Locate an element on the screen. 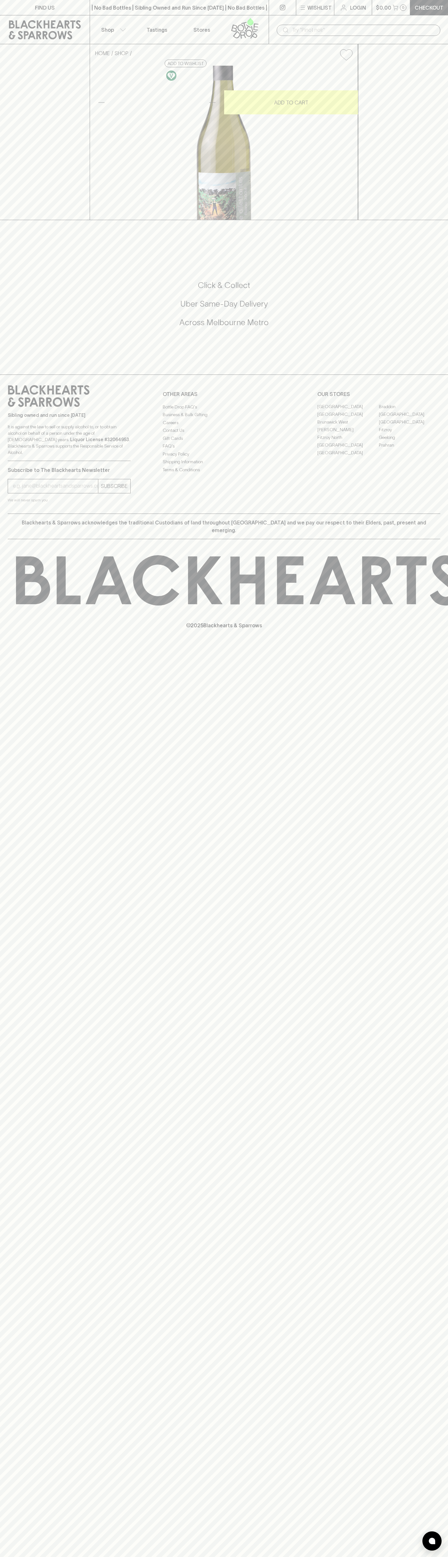 The width and height of the screenshot is (448, 1557). a: Business & Bulk Gifting is located at coordinates (224, 415).